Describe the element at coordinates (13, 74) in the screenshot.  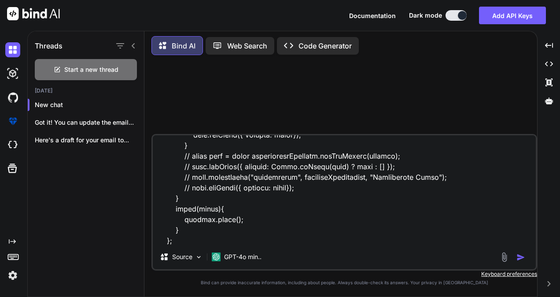
I see `img: darkAi-studio` at that location.